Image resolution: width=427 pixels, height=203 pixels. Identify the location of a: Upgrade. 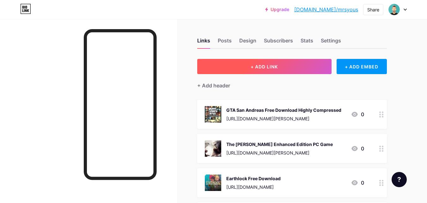
(277, 9).